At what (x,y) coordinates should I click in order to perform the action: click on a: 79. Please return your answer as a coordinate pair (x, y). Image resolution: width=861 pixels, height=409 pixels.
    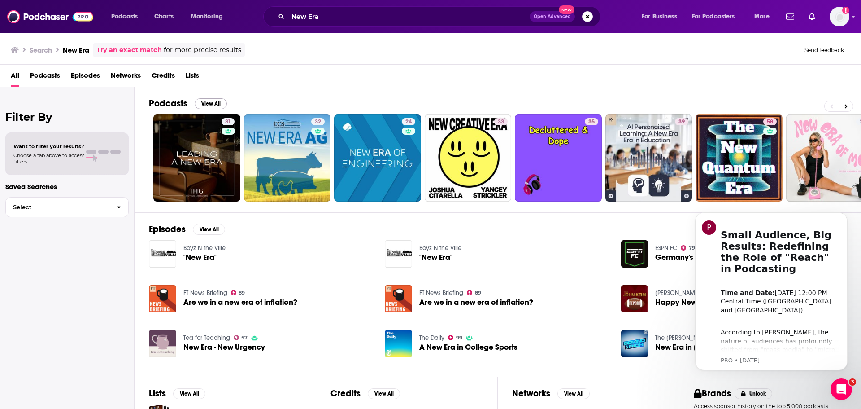
    Looking at the image, I should click on (688, 248).